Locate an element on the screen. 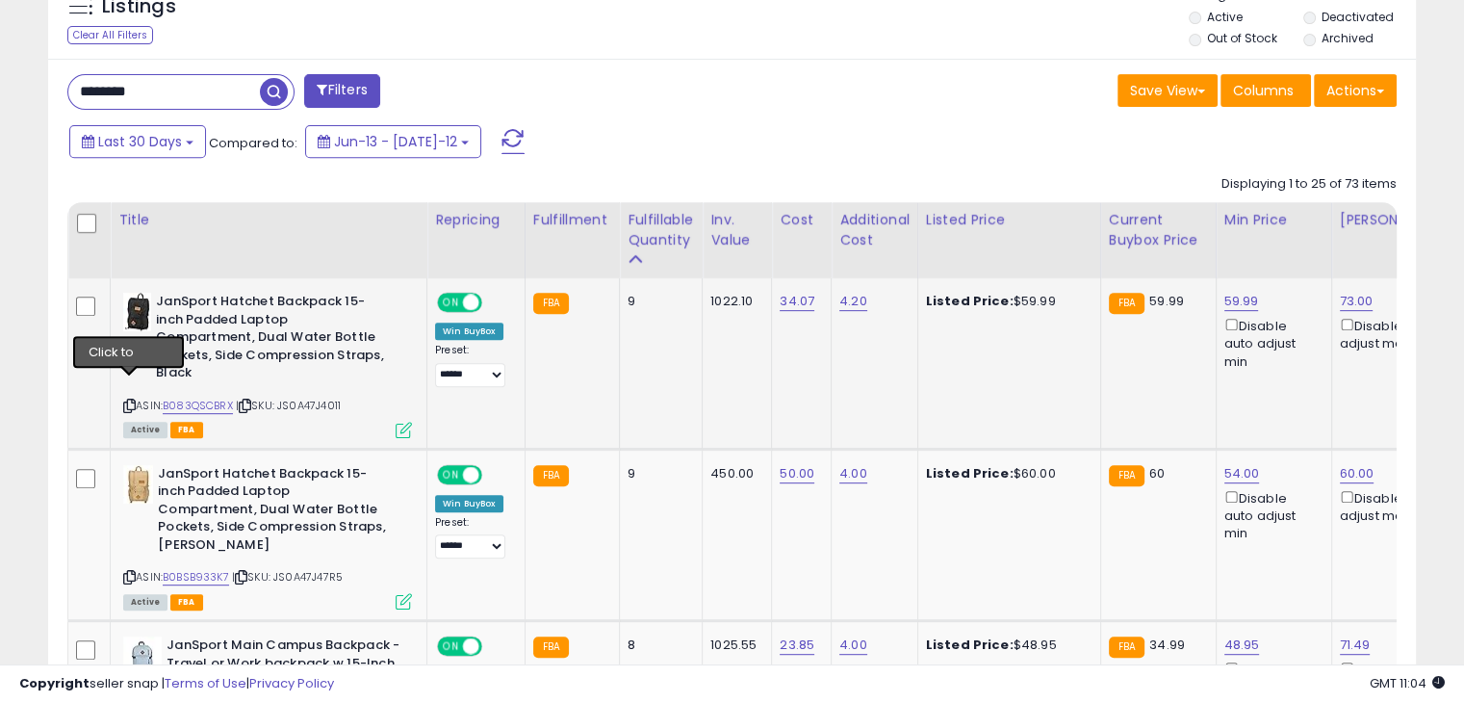 This screenshot has height=703, width=1464. label: Archived is located at coordinates (1347, 38).